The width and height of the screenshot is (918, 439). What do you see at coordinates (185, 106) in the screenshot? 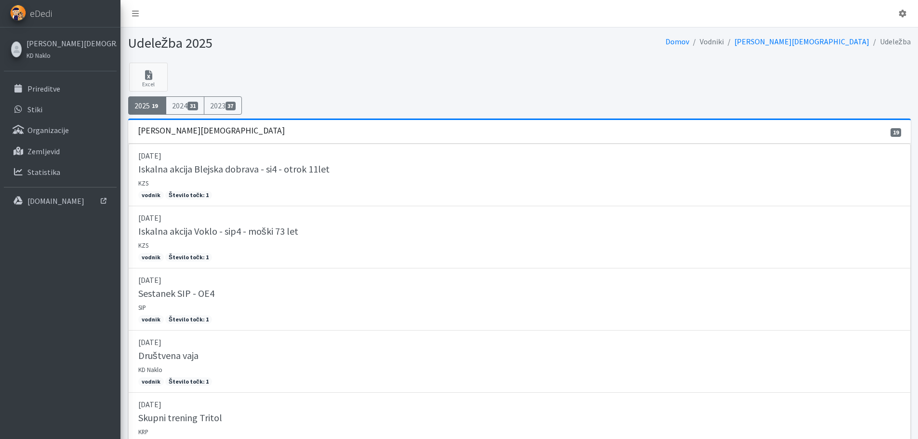
I see `a: 202431` at bounding box center [185, 106].